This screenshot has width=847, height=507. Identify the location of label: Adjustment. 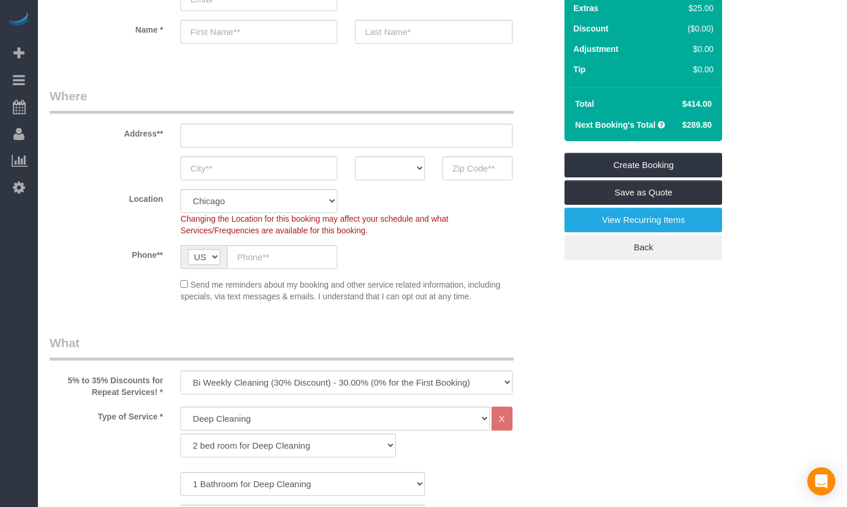
(596, 49).